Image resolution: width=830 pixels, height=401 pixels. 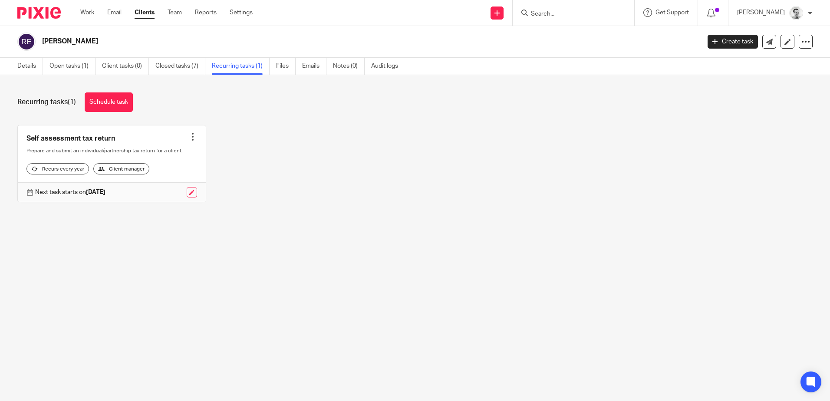 What do you see at coordinates (70, 192) in the screenshot?
I see `p: Next task starts on` at bounding box center [70, 192].